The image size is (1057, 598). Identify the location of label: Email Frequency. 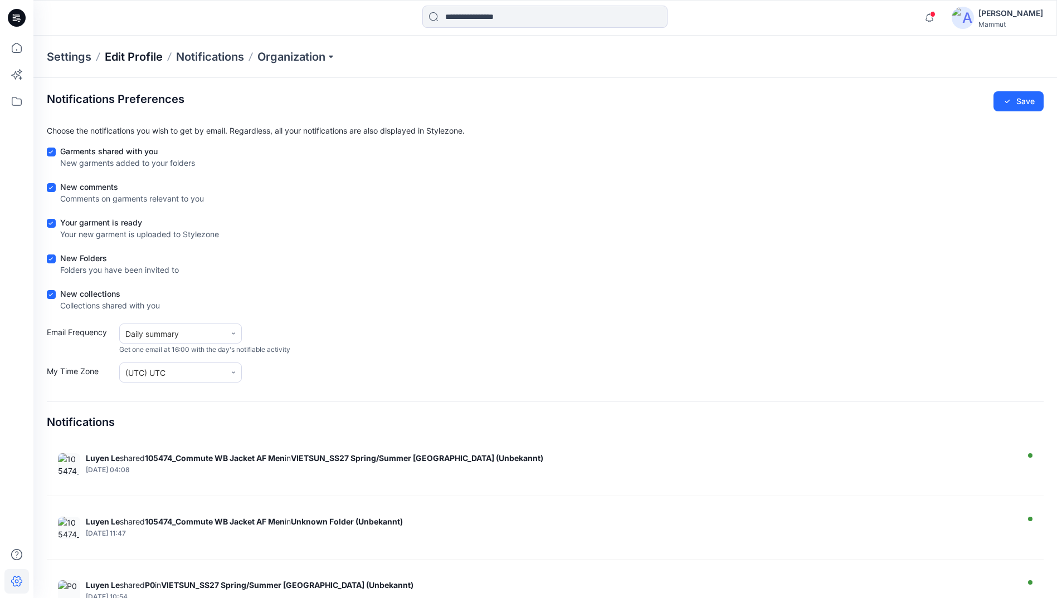
(80, 340).